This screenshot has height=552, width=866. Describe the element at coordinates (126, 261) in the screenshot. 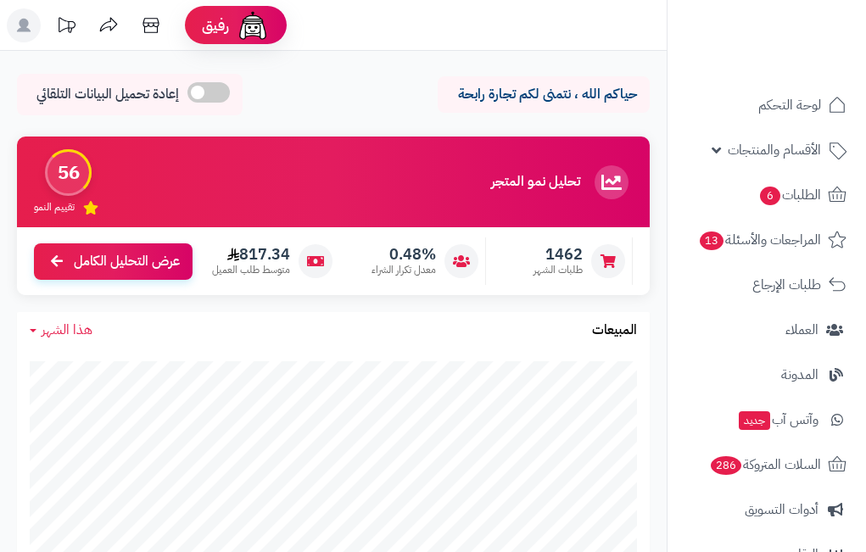

I see `span: عرض التحليل الكامل` at that location.